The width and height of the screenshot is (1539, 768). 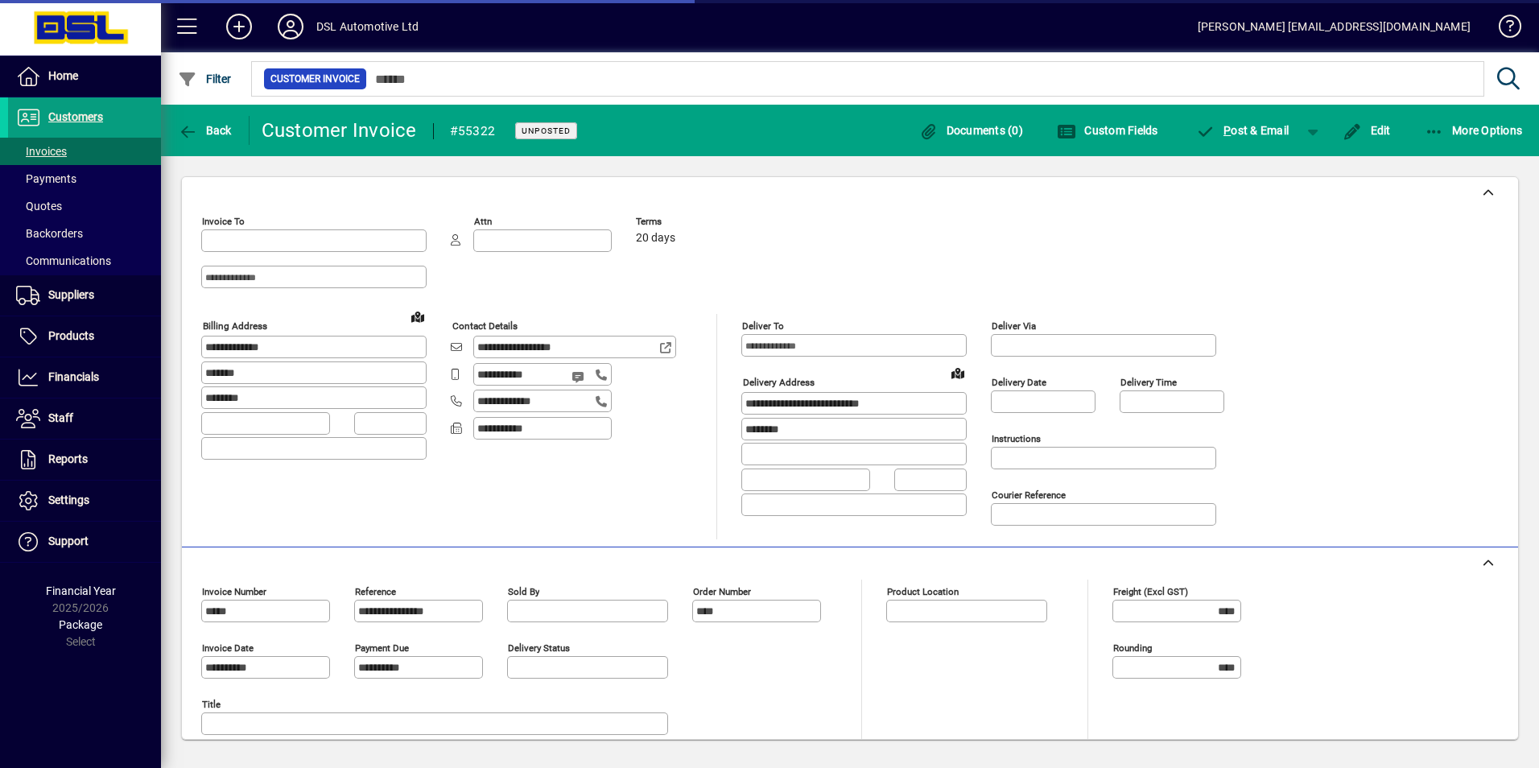 I want to click on button: Add, so click(x=239, y=27).